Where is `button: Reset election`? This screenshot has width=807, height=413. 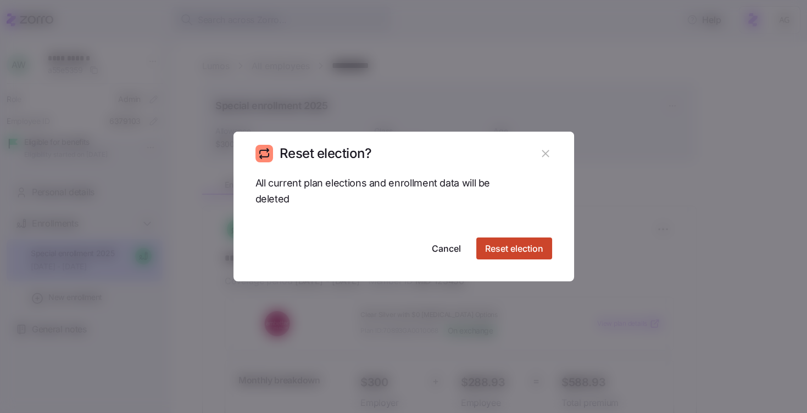
button: Reset election is located at coordinates (514, 249).